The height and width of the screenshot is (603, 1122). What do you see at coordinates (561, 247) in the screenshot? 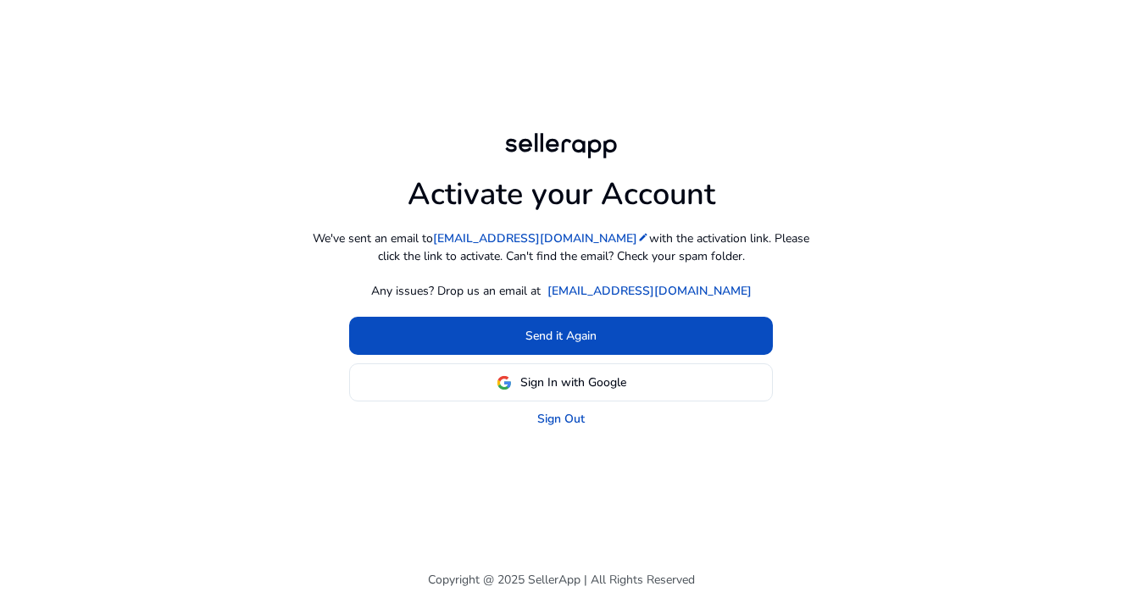
I see `p: We've sent an email to with the activation link. Please click the link to activate. Can't find th...` at bounding box center [561, 247].